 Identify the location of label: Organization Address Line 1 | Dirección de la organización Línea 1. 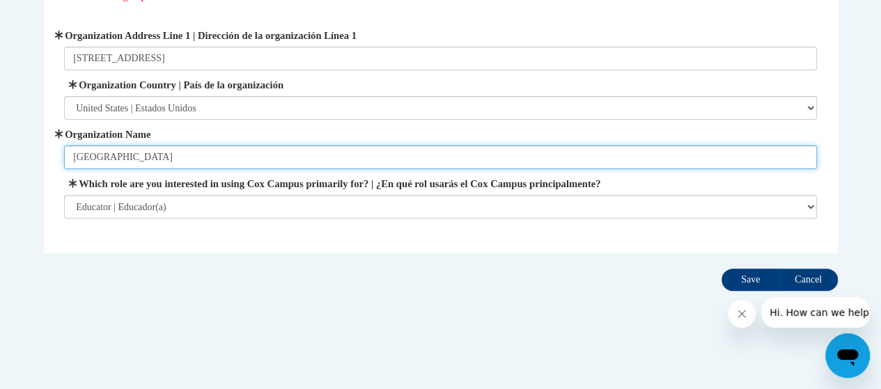
(440, 36).